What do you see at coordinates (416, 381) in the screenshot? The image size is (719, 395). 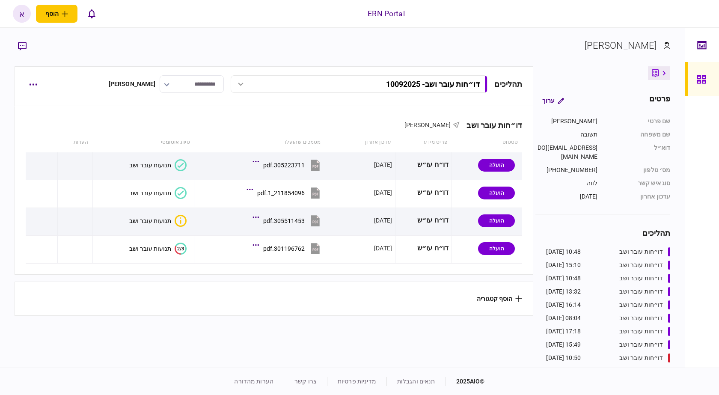 I see `a: תנאים והגבלות` at bounding box center [416, 381].